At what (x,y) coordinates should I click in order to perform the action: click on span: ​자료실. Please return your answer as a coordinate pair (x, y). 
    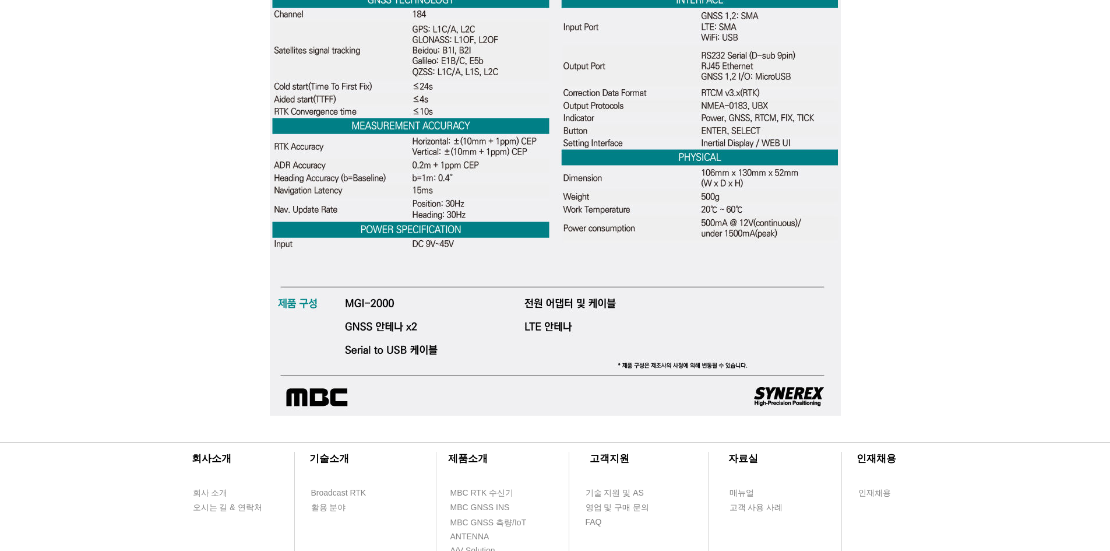
    Looking at the image, I should click on (743, 458).